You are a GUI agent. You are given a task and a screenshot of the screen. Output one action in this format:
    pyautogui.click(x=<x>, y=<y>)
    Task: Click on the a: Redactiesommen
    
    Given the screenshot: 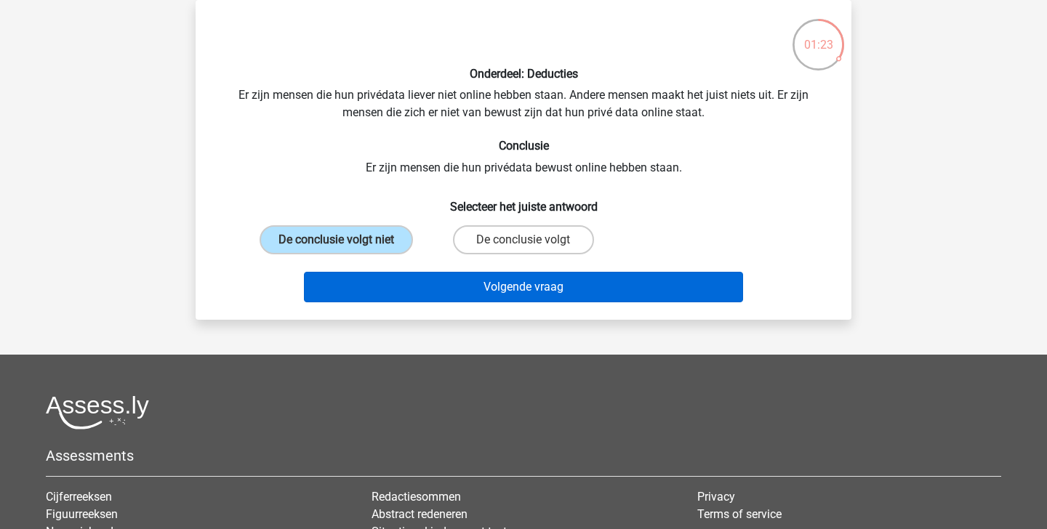 What is the action you would take?
    pyautogui.click(x=416, y=497)
    